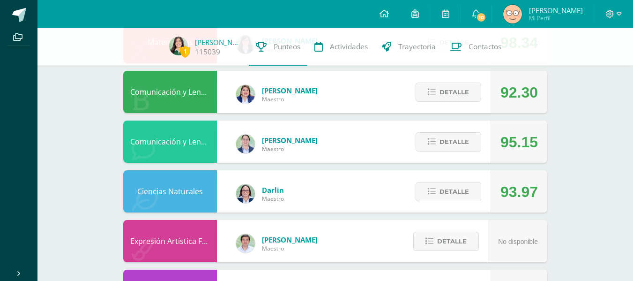 The height and width of the screenshot is (281, 633). Describe the element at coordinates (246, 94) in the screenshot. I see `img: 97caf0f34450839a27c93473503a1ec1.png` at that location.